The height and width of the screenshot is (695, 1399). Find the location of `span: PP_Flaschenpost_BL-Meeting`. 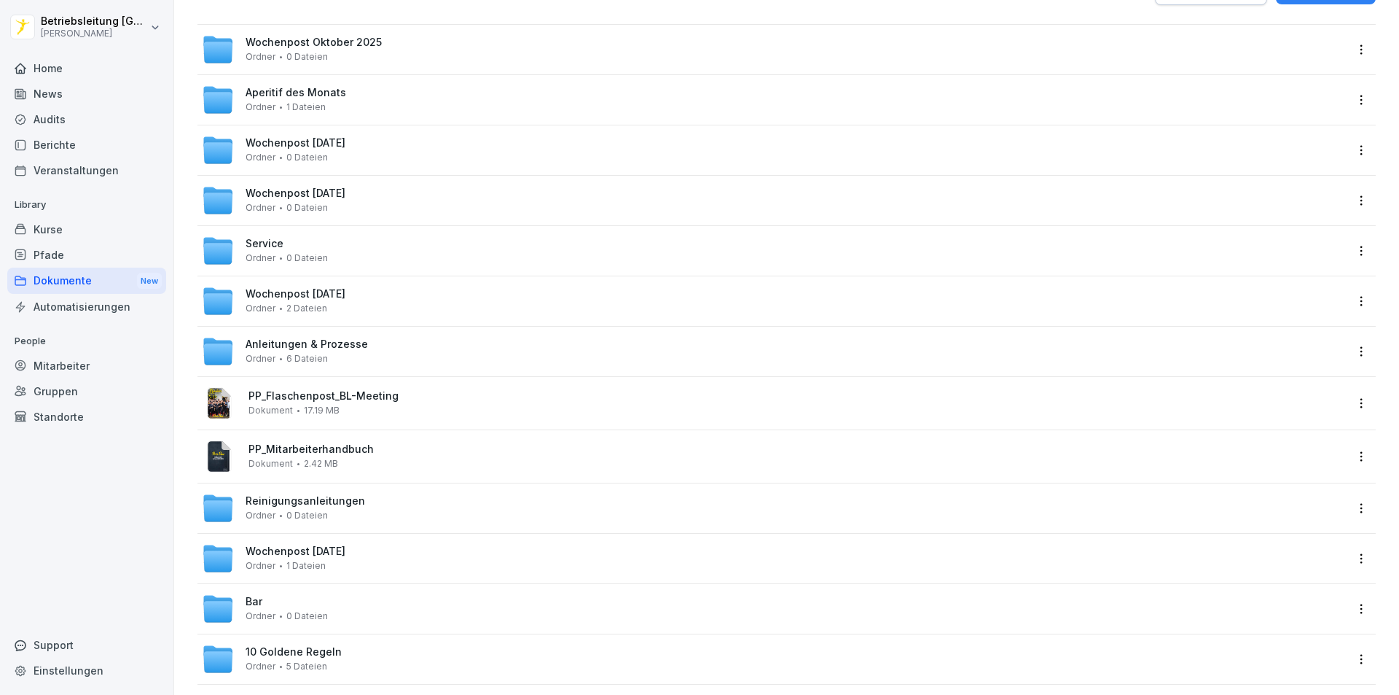

span: PP_Flaschenpost_BL-Meeting is located at coordinates (797, 396).